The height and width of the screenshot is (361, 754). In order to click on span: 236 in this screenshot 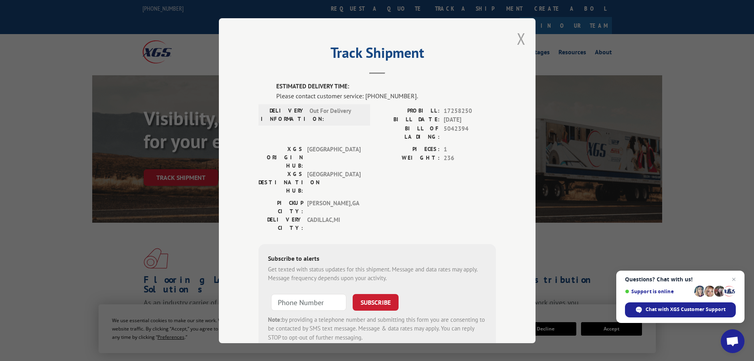, I will do `click(470, 158)`.